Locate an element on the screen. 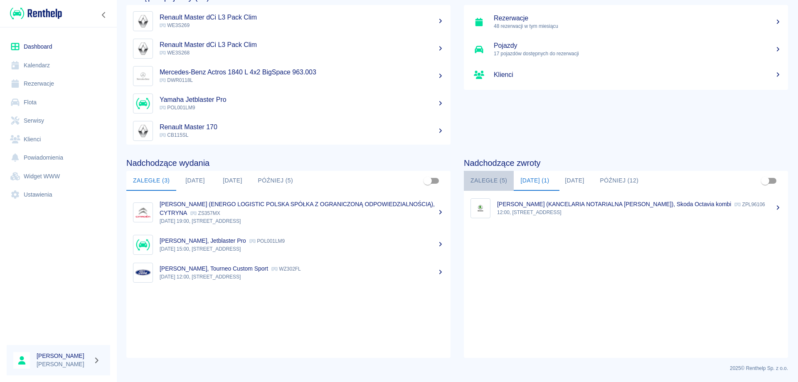  a: Serwisy is located at coordinates (58, 121).